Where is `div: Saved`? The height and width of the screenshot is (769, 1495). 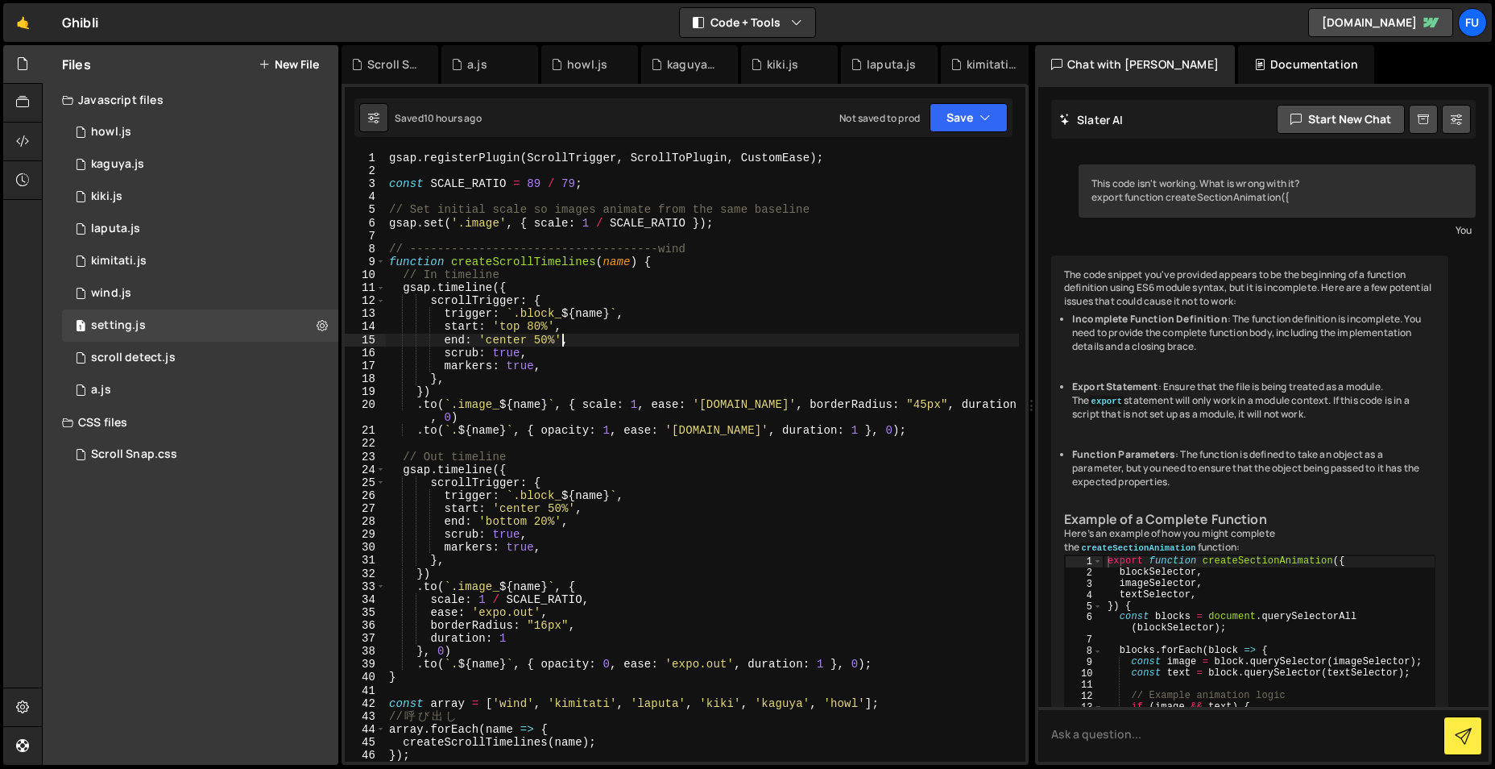
div: Saved is located at coordinates (438, 118).